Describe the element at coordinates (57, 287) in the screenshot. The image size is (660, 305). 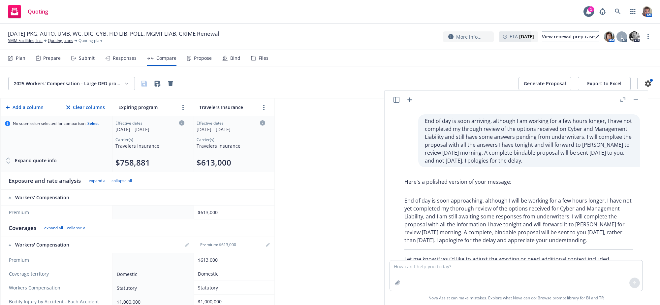
I see `span: Workers Compensation` at that location.